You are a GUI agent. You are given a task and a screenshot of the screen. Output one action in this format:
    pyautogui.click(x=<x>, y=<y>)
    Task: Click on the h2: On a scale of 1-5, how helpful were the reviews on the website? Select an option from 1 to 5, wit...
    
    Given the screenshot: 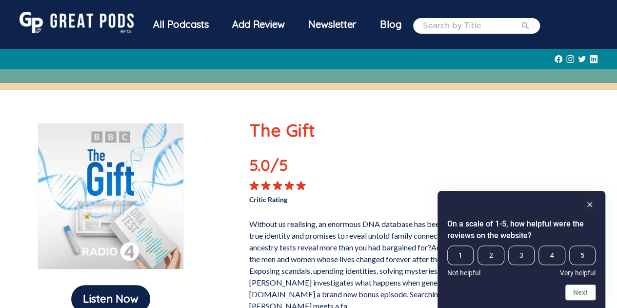 What is the action you would take?
    pyautogui.click(x=522, y=230)
    